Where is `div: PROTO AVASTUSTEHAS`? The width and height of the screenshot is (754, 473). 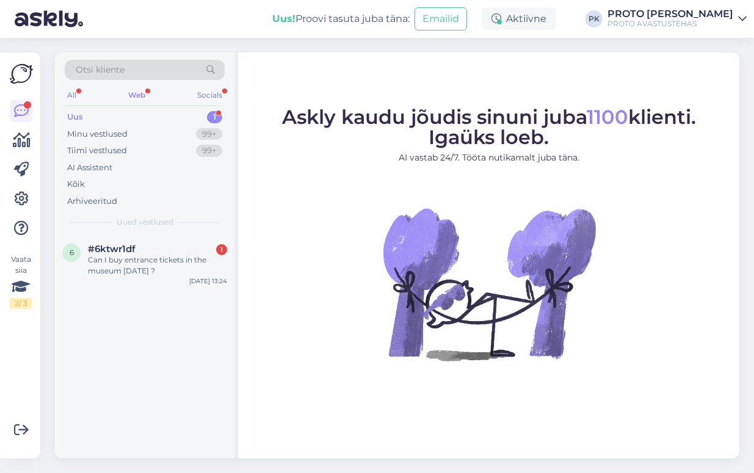 div: PROTO AVASTUSTEHAS is located at coordinates (670, 24).